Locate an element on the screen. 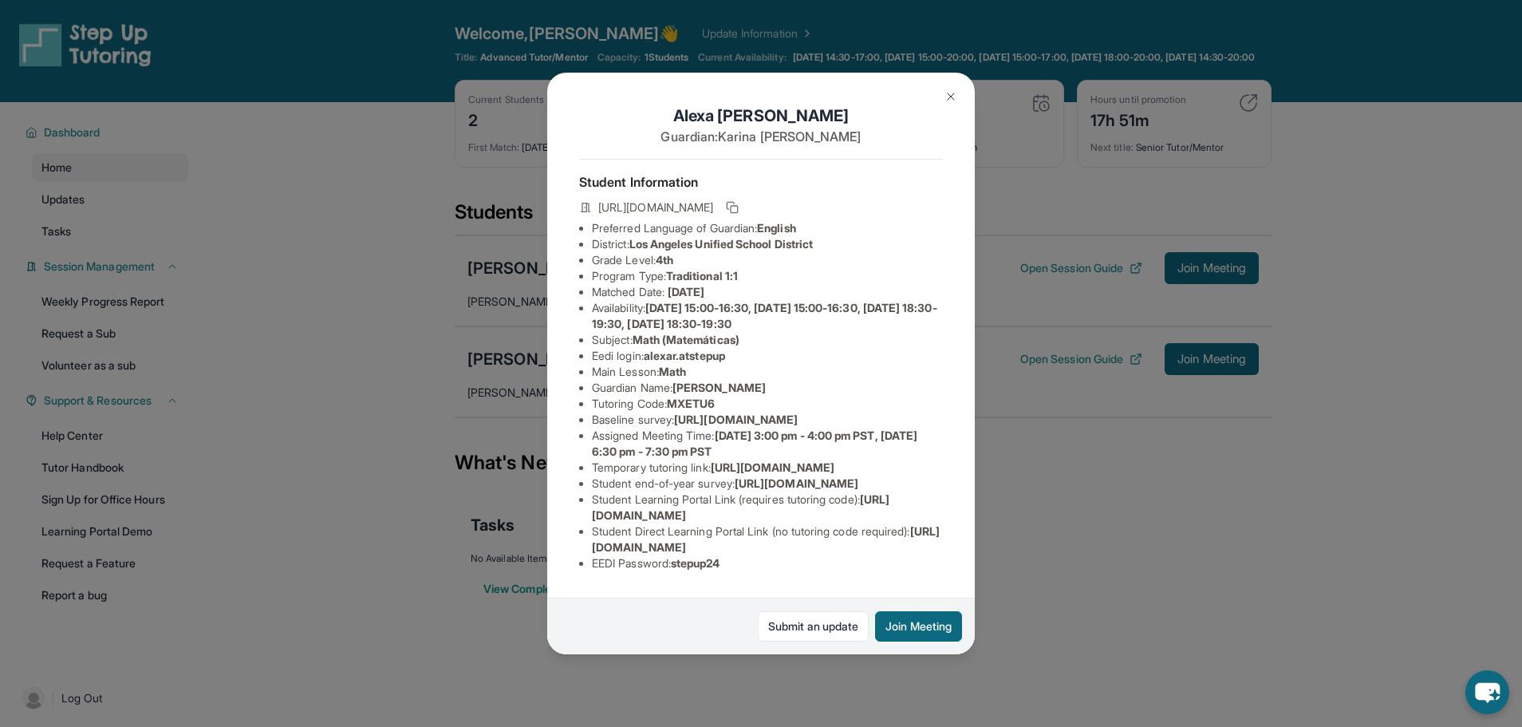 The width and height of the screenshot is (1522, 727). span: Los Angeles Unified School District is located at coordinates (721, 243).